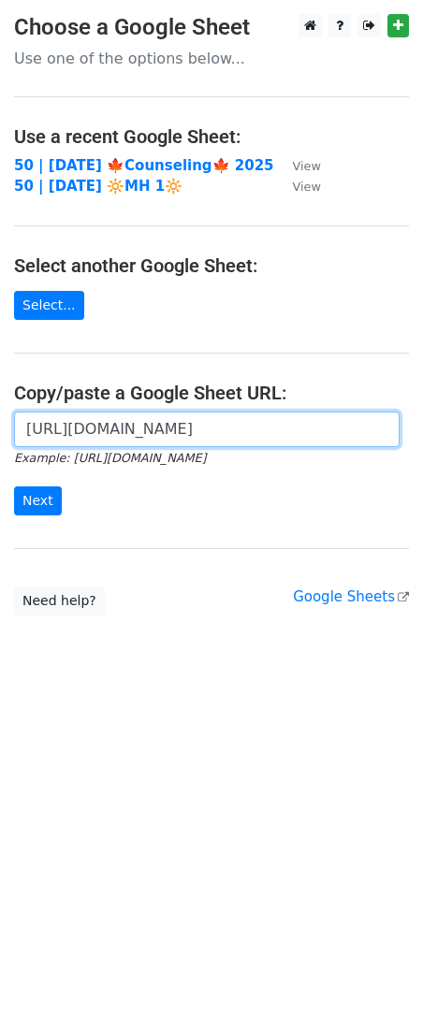  What do you see at coordinates (211, 266) in the screenshot?
I see `h4: Select another Google Sheet:` at bounding box center [211, 266].